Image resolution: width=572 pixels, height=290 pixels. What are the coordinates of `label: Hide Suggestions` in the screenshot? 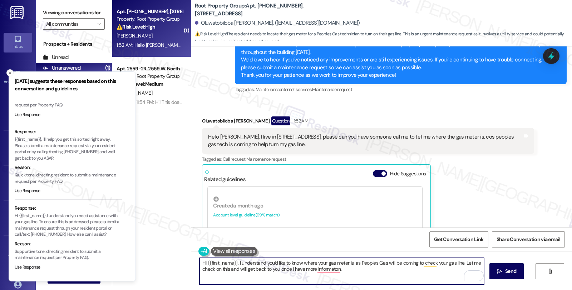 It's located at (408, 174).